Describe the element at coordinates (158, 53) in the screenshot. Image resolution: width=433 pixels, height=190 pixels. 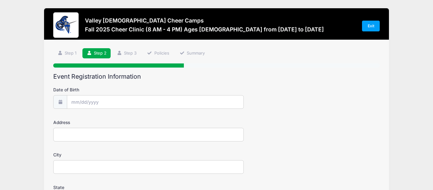
I see `a: Policies` at that location.